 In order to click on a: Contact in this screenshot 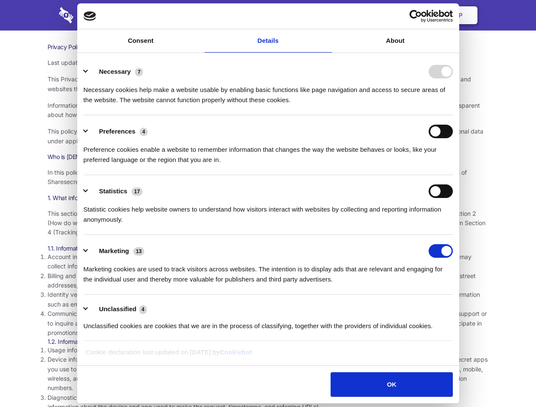, I will do `click(364, 15)`.